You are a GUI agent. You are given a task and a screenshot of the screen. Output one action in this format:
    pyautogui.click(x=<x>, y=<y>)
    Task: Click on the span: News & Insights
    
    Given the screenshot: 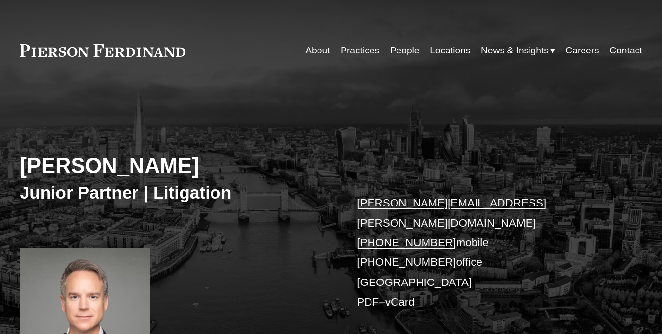 What is the action you would take?
    pyautogui.click(x=515, y=51)
    